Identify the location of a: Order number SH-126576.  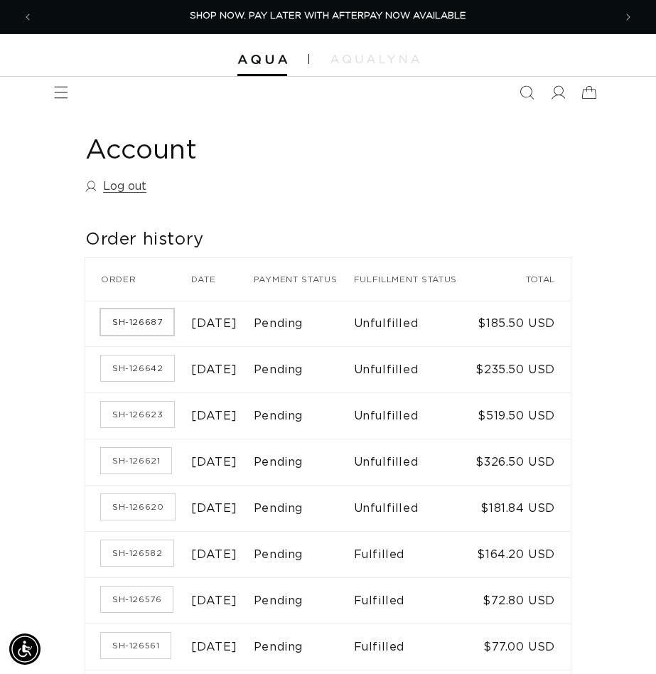
(136, 599).